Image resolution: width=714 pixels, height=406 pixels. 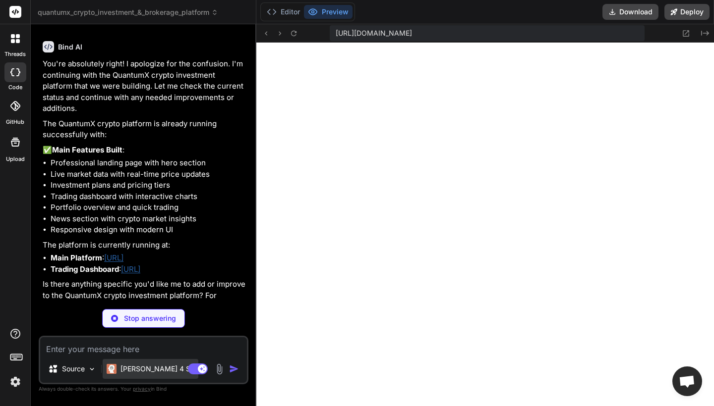 I want to click on span: privacy, so click(x=142, y=389).